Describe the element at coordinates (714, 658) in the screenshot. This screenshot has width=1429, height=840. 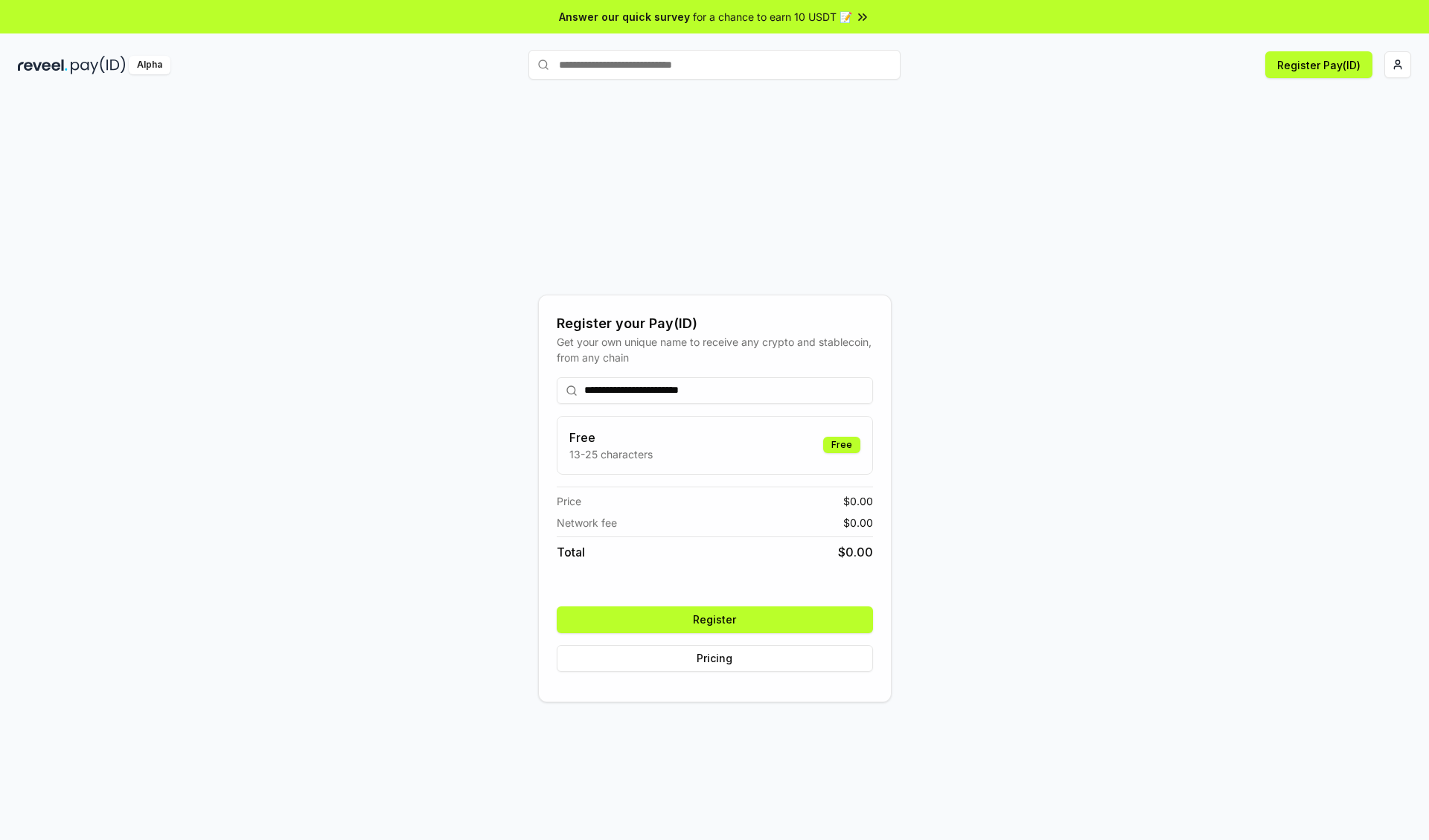
I see `button: Pricing` at that location.